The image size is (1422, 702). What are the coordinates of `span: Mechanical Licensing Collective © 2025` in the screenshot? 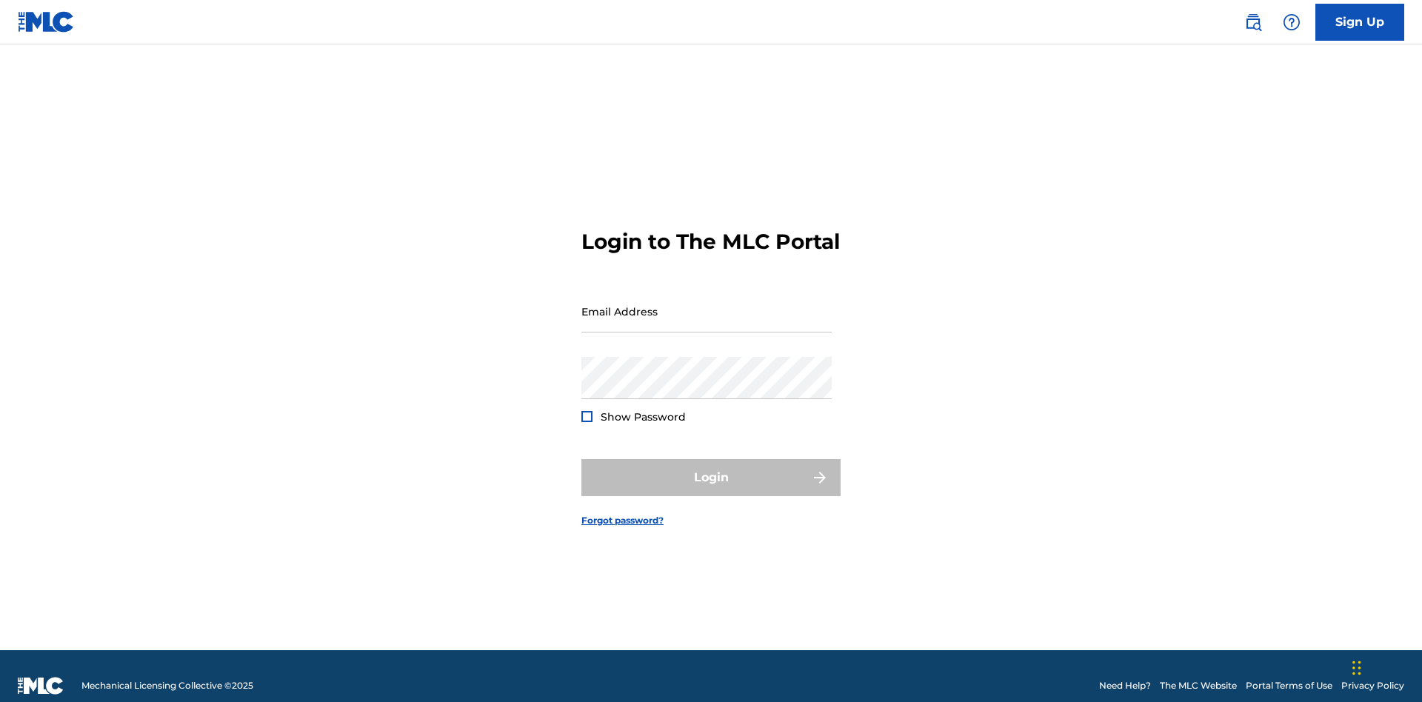 It's located at (167, 686).